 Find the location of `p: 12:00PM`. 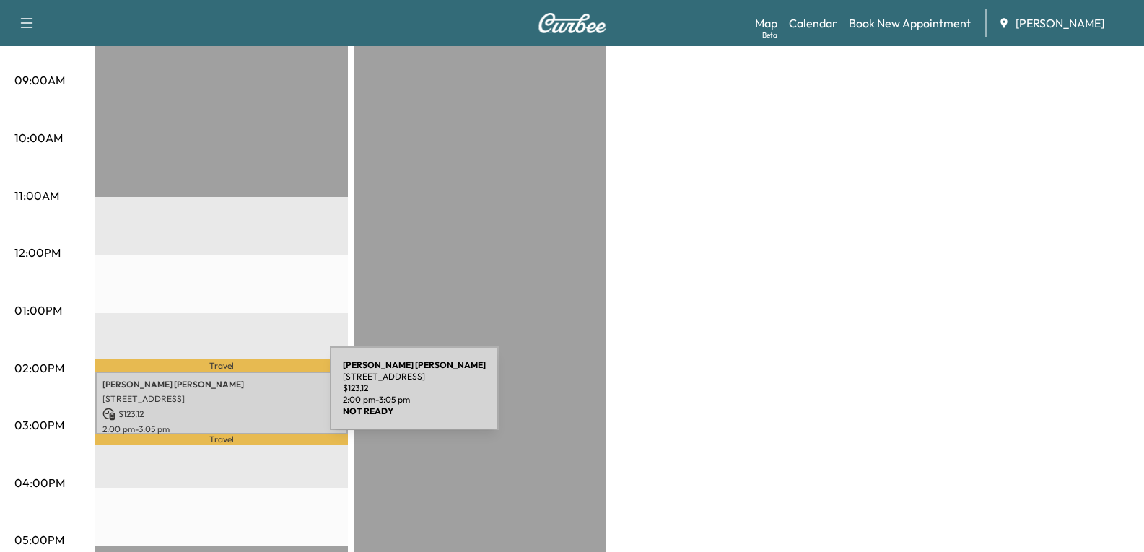

p: 12:00PM is located at coordinates (38, 253).